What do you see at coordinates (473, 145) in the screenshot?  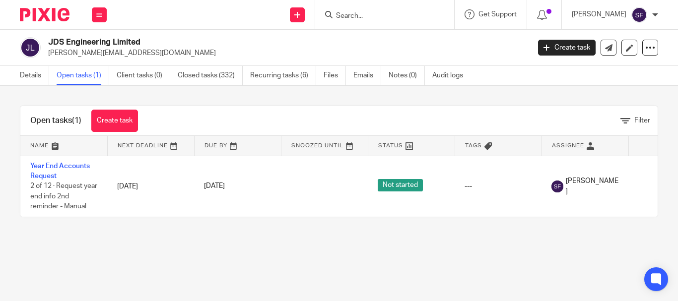 I see `span: Tags` at bounding box center [473, 145].